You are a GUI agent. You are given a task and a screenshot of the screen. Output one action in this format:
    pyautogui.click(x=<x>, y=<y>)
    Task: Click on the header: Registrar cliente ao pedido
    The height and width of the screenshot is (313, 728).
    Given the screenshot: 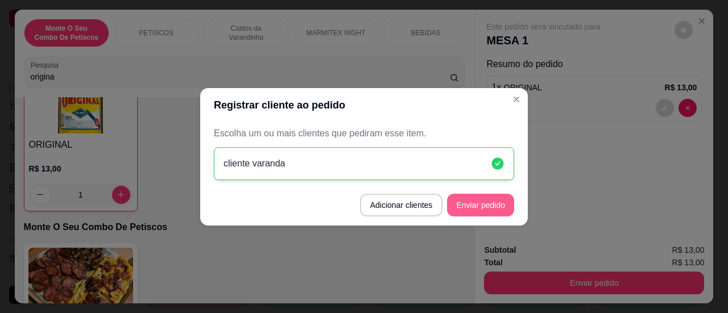 What is the action you would take?
    pyautogui.click(x=364, y=105)
    